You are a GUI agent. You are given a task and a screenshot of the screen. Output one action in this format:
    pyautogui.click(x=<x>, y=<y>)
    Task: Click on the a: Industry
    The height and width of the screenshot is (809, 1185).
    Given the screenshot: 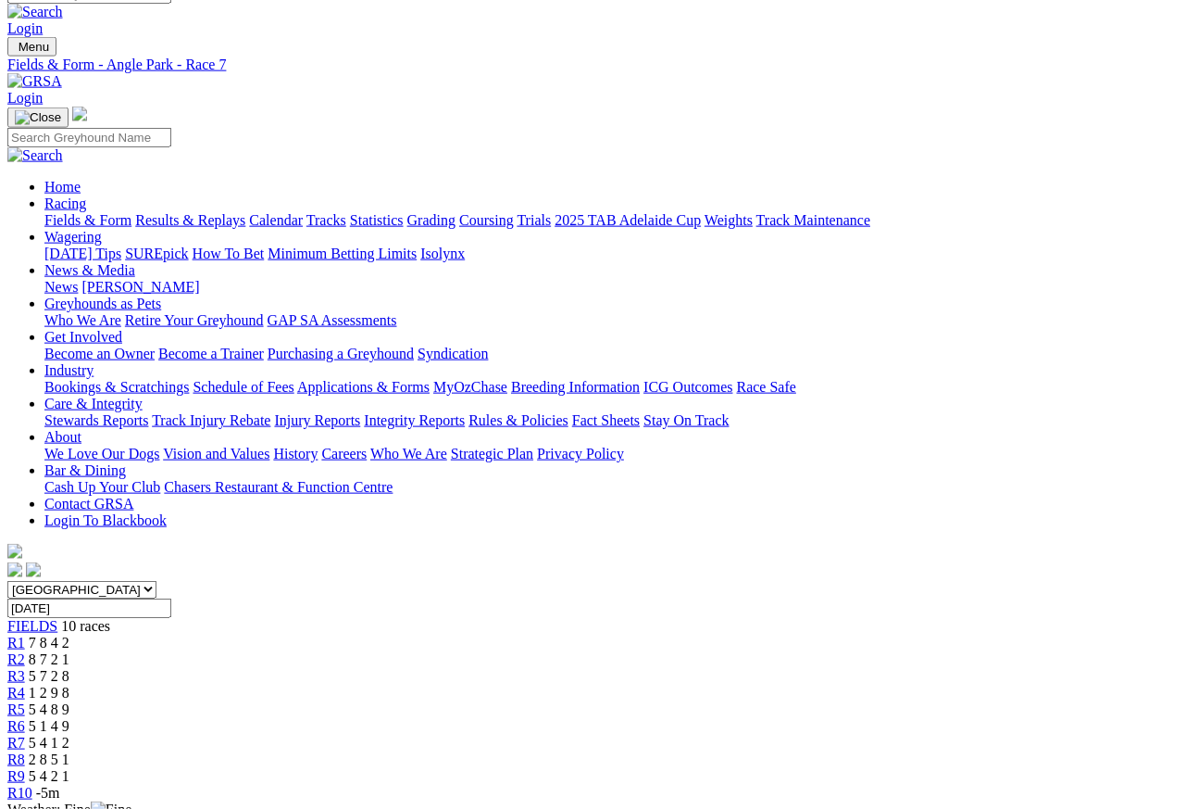 What is the action you would take?
    pyautogui.click(x=69, y=370)
    